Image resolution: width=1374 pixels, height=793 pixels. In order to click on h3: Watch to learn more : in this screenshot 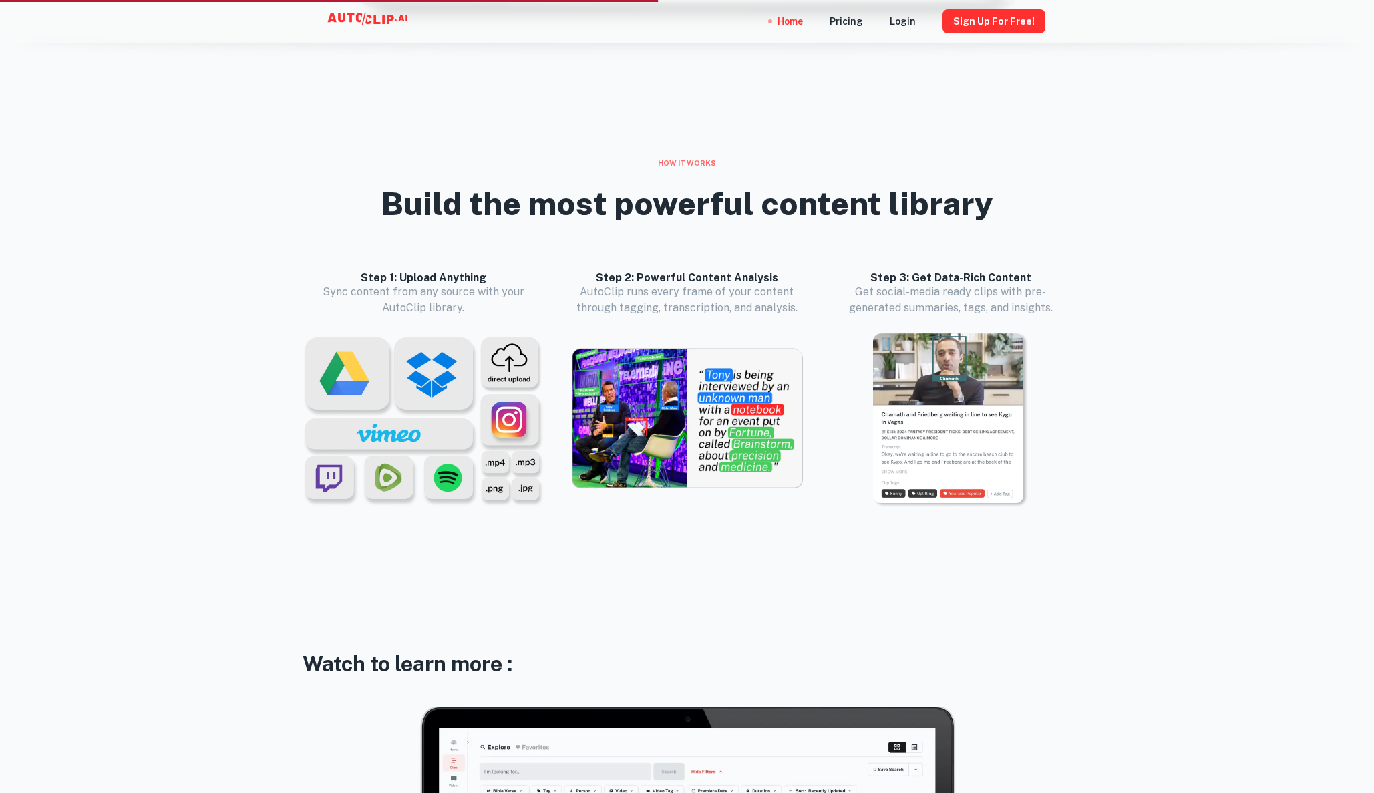, I will do `click(687, 664)`.